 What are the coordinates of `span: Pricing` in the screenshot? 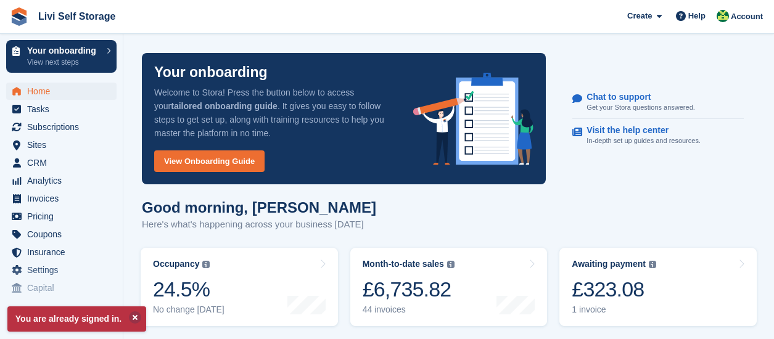 It's located at (64, 217).